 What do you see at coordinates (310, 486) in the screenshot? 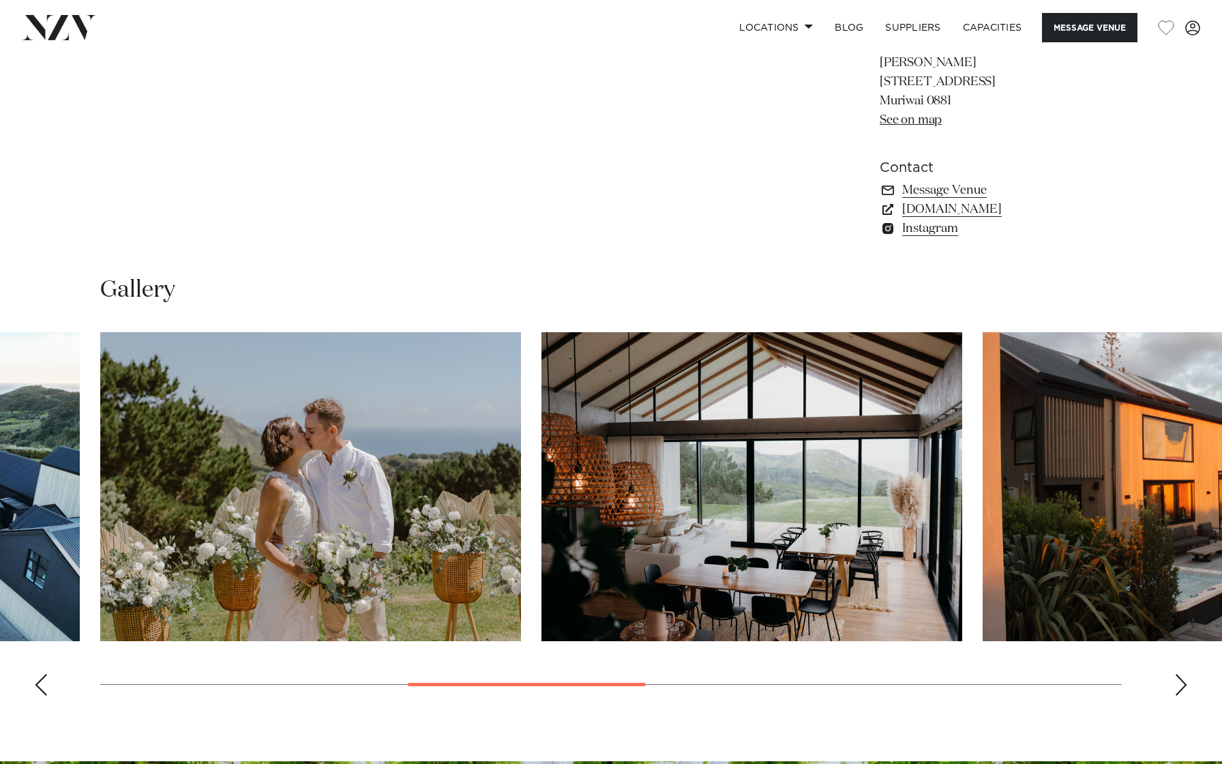
I see `swiper-slide: 4 / 10` at bounding box center [310, 486].